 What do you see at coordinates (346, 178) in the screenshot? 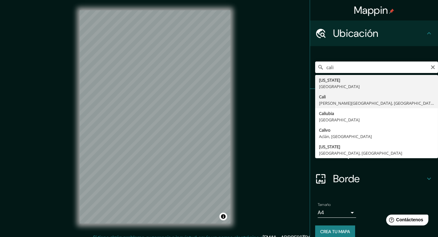
I see `font: Borde` at bounding box center [346, 178].